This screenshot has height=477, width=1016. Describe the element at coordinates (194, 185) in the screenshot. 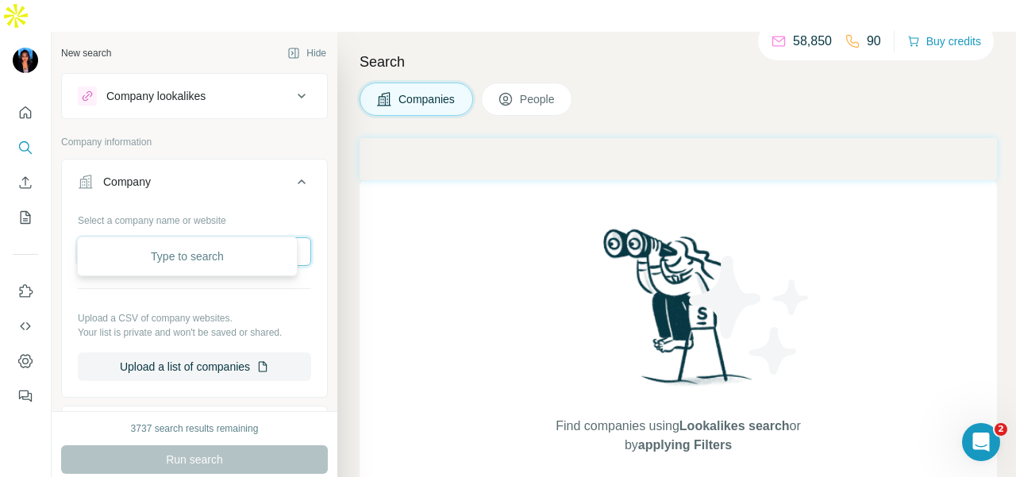

I see `button: Company` at that location.